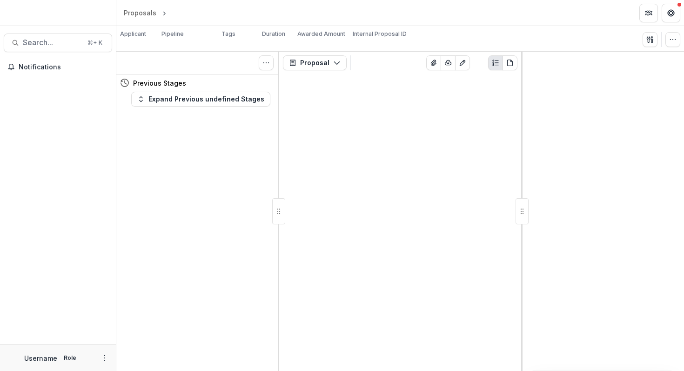  I want to click on p: Duration, so click(273, 34).